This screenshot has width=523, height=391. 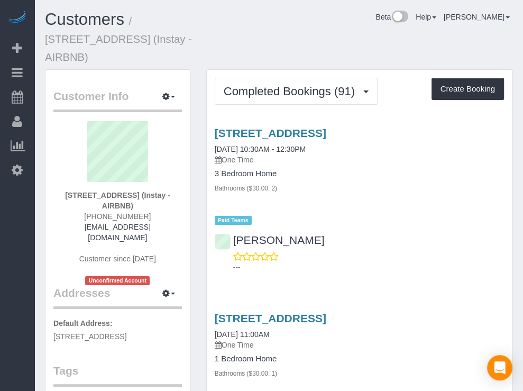 What do you see at coordinates (85, 19) in the screenshot?
I see `a: Customers` at bounding box center [85, 19].